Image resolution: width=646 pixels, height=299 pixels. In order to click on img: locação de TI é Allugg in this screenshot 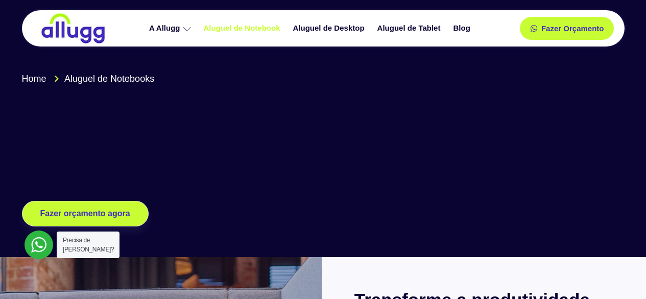, I will do `click(73, 28)`.